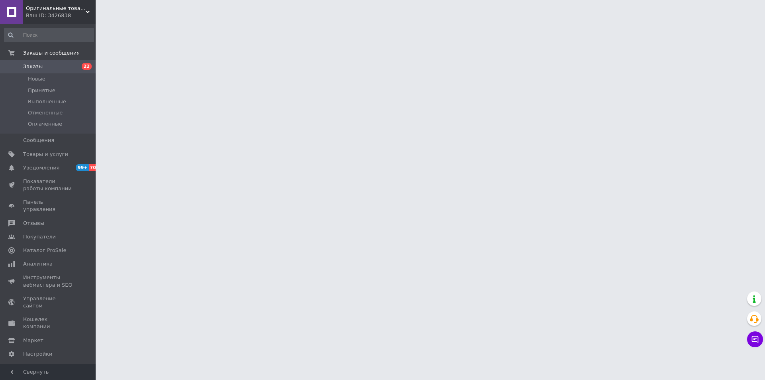  I want to click on input: Поиск, so click(49, 35).